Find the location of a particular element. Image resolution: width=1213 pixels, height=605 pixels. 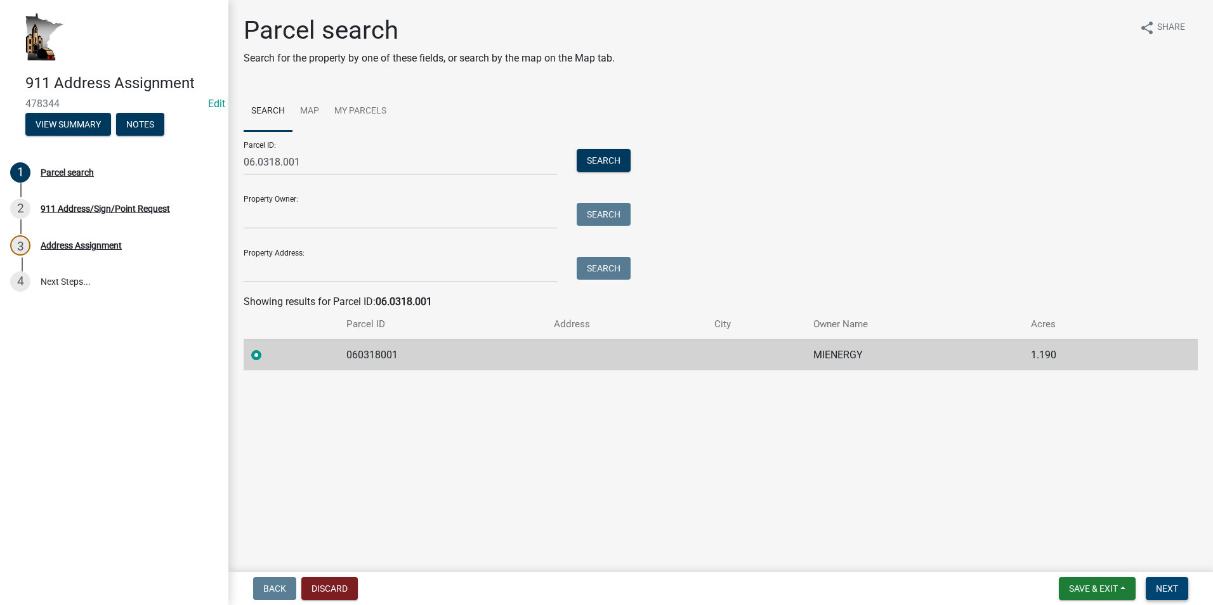

div: Address Assignment is located at coordinates (81, 246).